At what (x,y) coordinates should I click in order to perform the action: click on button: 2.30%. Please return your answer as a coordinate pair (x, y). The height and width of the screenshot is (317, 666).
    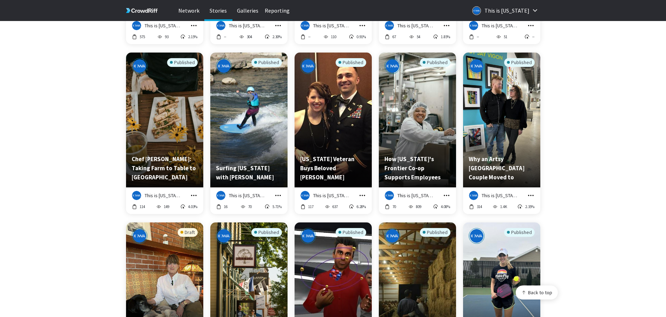
    Looking at the image, I should click on (273, 37).